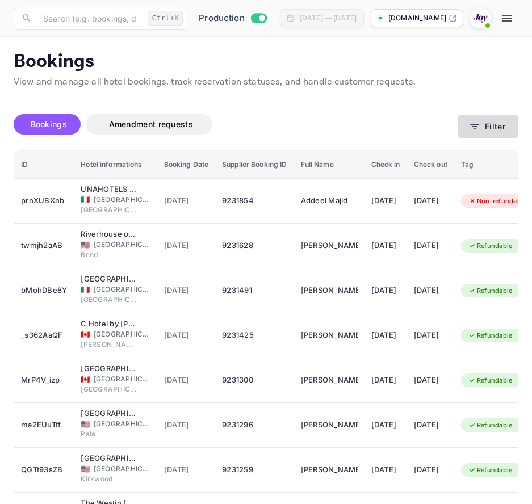 This screenshot has height=504, width=532. What do you see at coordinates (385, 165) in the screenshot?
I see `th: Check in` at bounding box center [385, 165].